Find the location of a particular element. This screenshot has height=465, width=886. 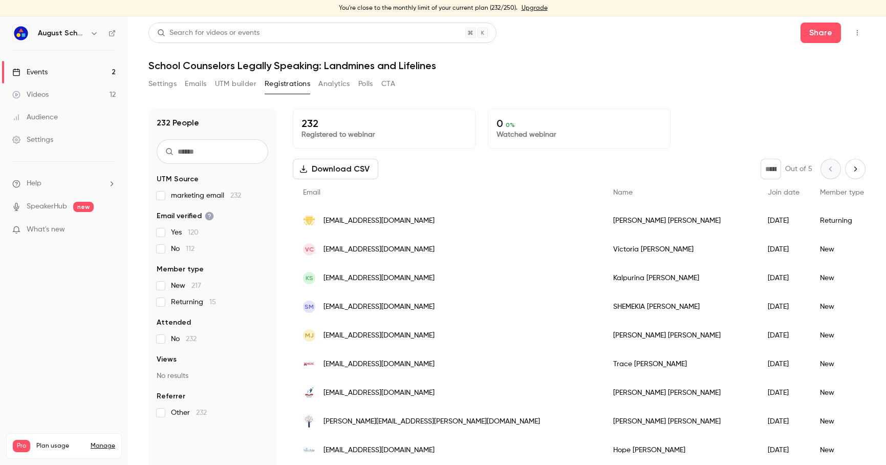

p: Watched webinar is located at coordinates (579, 135).